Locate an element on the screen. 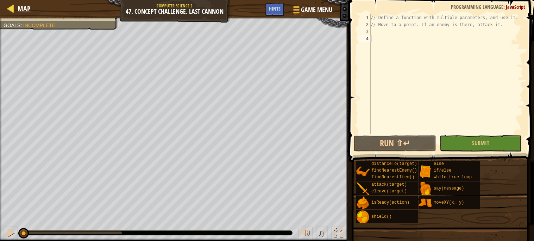 The image size is (534, 241). button: Submit is located at coordinates (481, 143).